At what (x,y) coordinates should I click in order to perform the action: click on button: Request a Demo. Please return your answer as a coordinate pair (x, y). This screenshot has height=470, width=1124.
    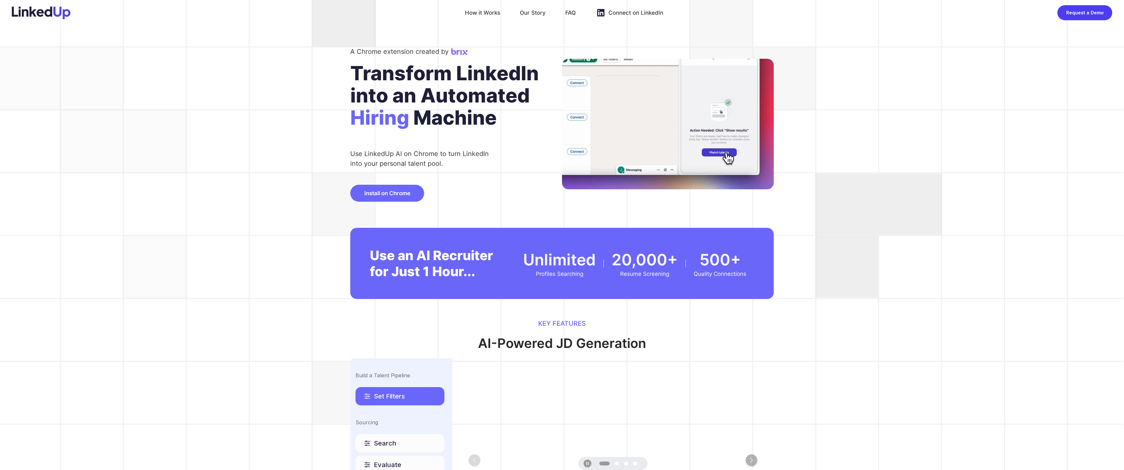
    Looking at the image, I should click on (1085, 13).